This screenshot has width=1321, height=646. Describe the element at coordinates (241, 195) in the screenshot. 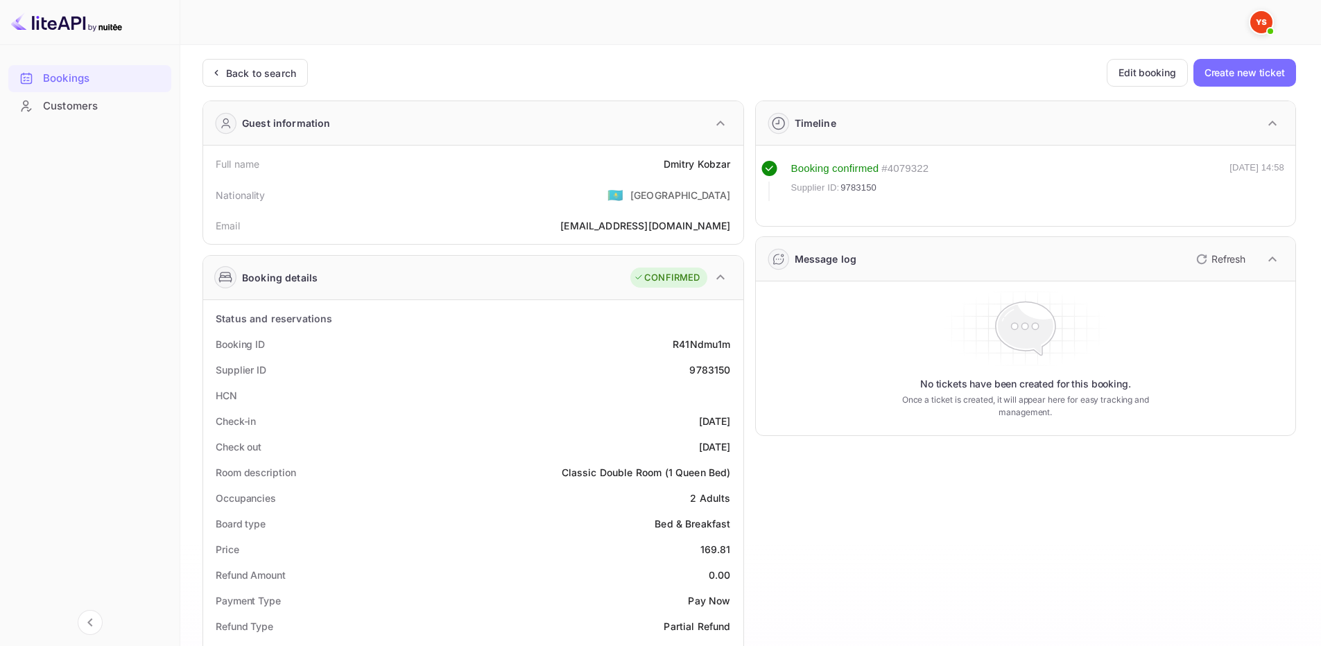

I see `div: Nationality` at that location.